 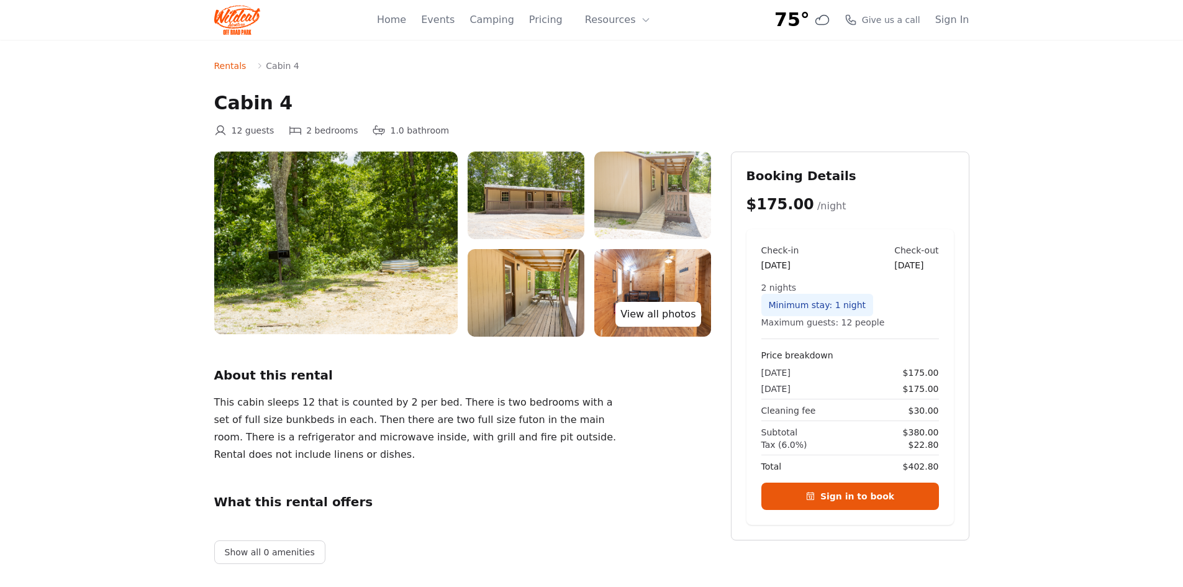 I want to click on span: $402.80, so click(x=921, y=466).